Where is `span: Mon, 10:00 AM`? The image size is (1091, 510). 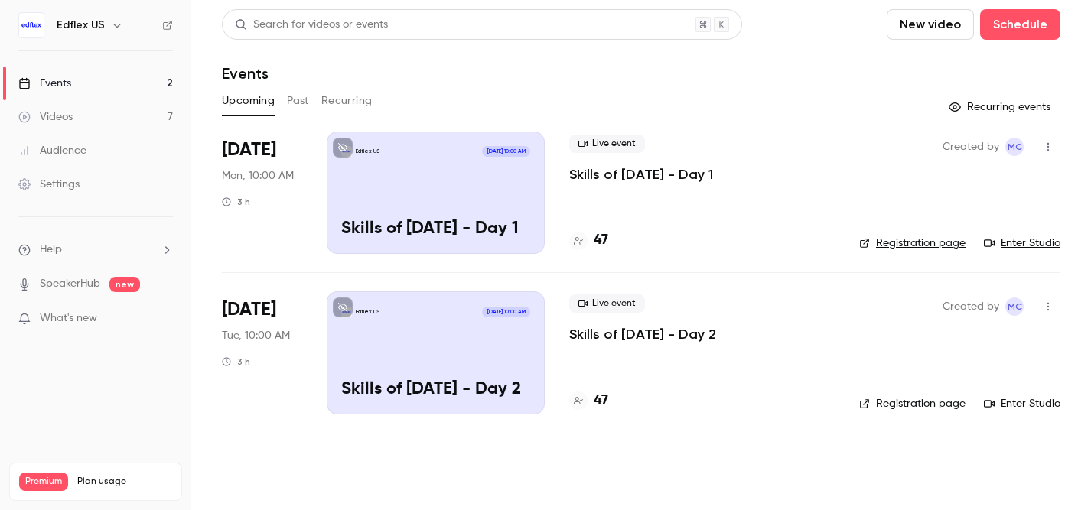
span: Mon, 10:00 AM is located at coordinates (258, 176).